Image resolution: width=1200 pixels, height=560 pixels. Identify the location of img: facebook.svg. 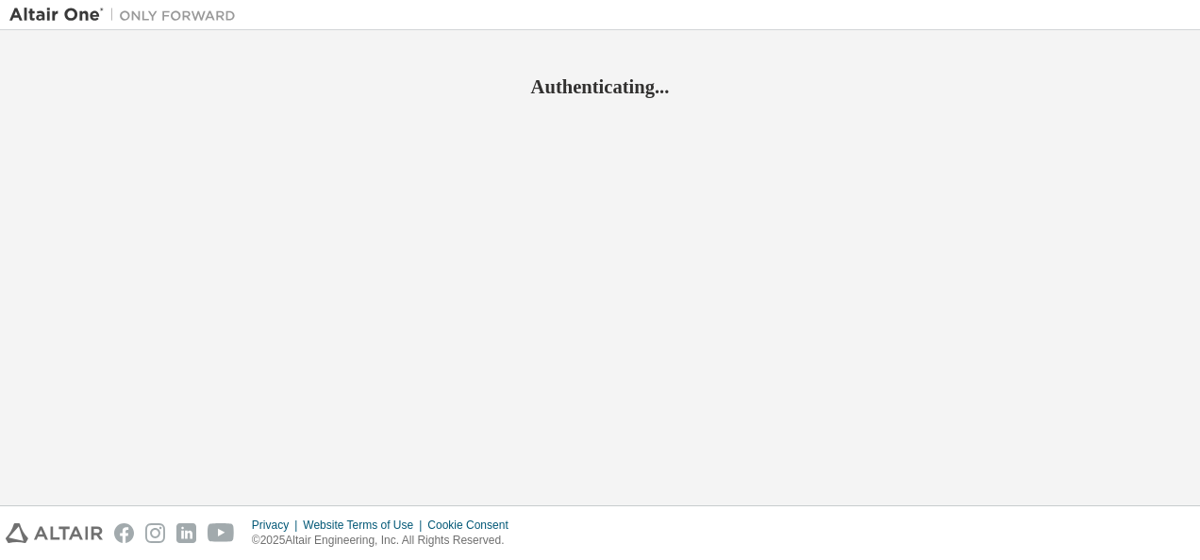
(124, 533).